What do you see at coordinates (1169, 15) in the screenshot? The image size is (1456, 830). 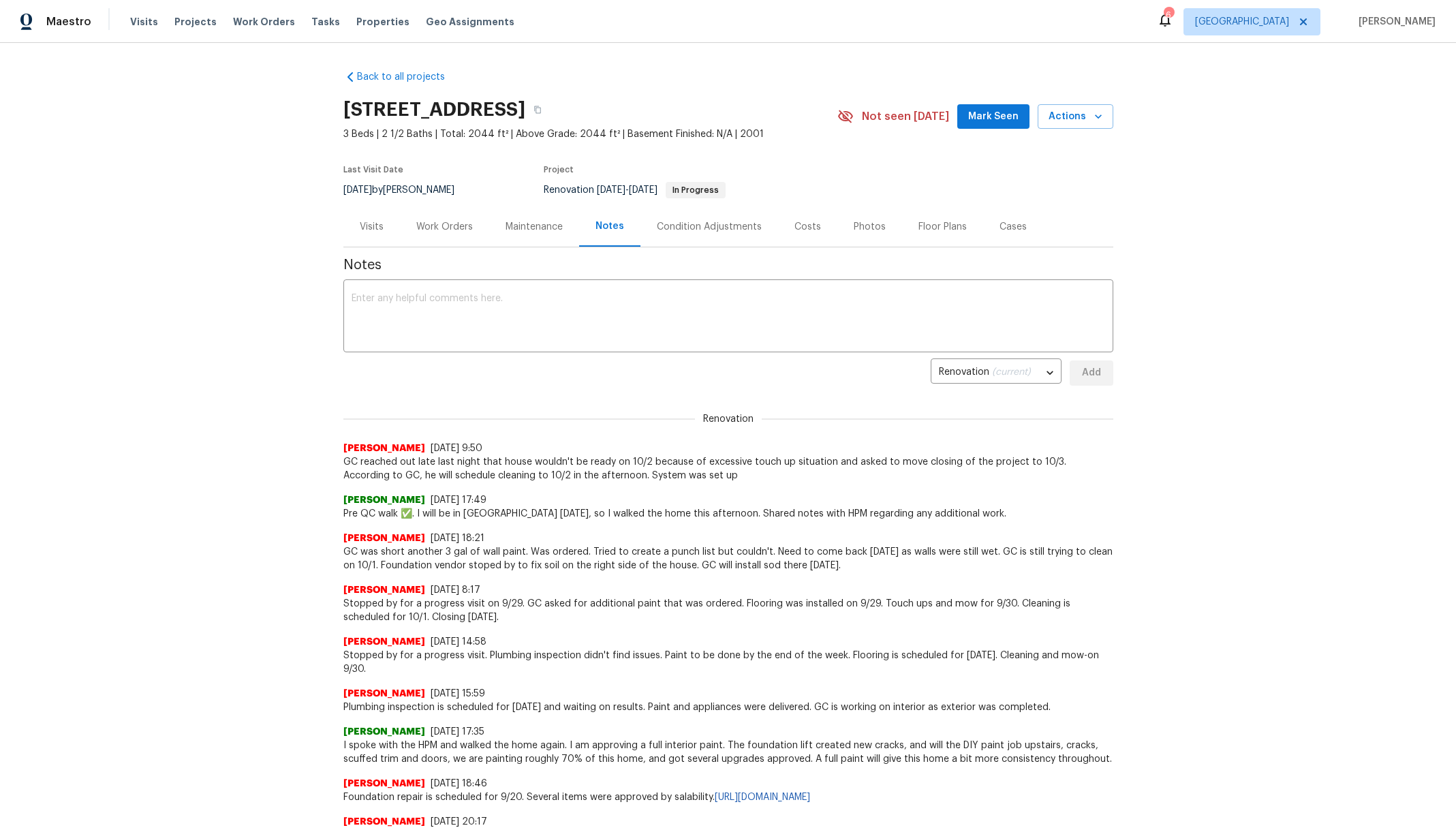 I see `div: 6` at bounding box center [1169, 15].